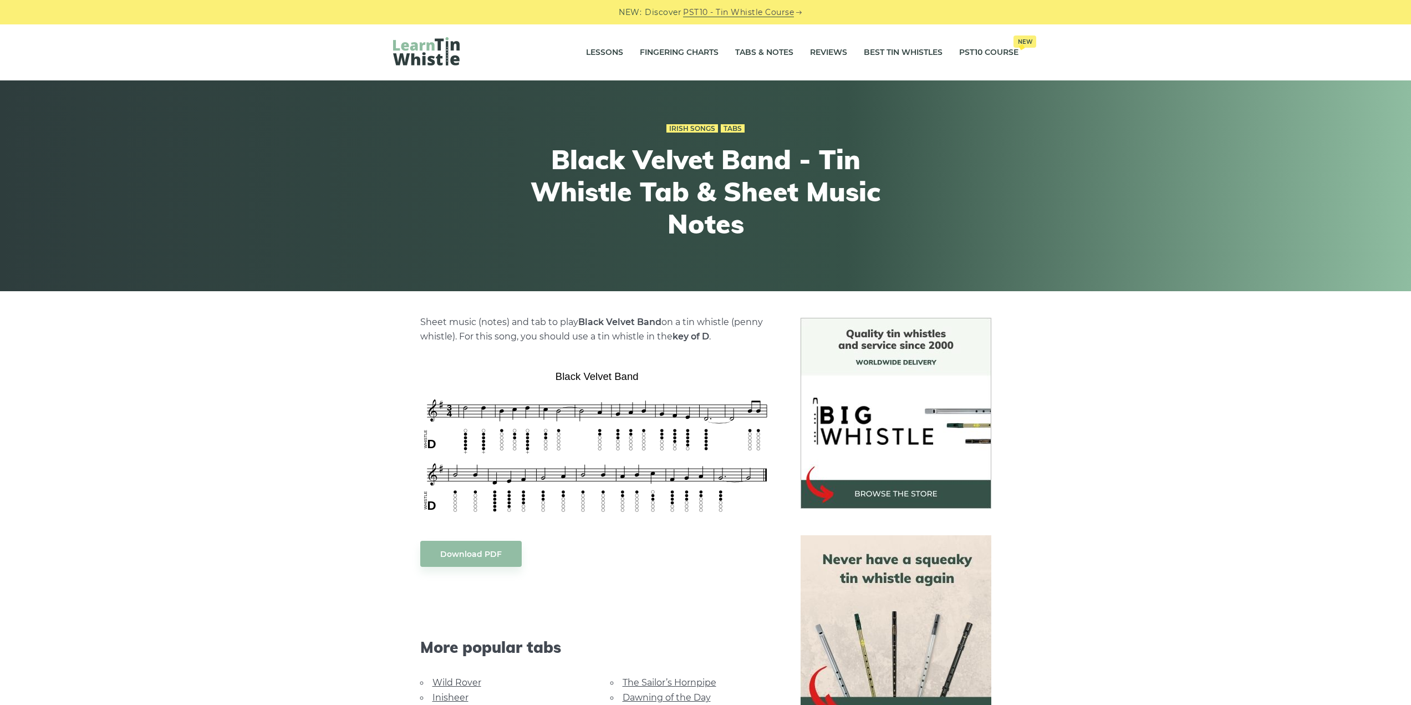  What do you see at coordinates (764, 53) in the screenshot?
I see `a: Tabs & Notes` at bounding box center [764, 53].